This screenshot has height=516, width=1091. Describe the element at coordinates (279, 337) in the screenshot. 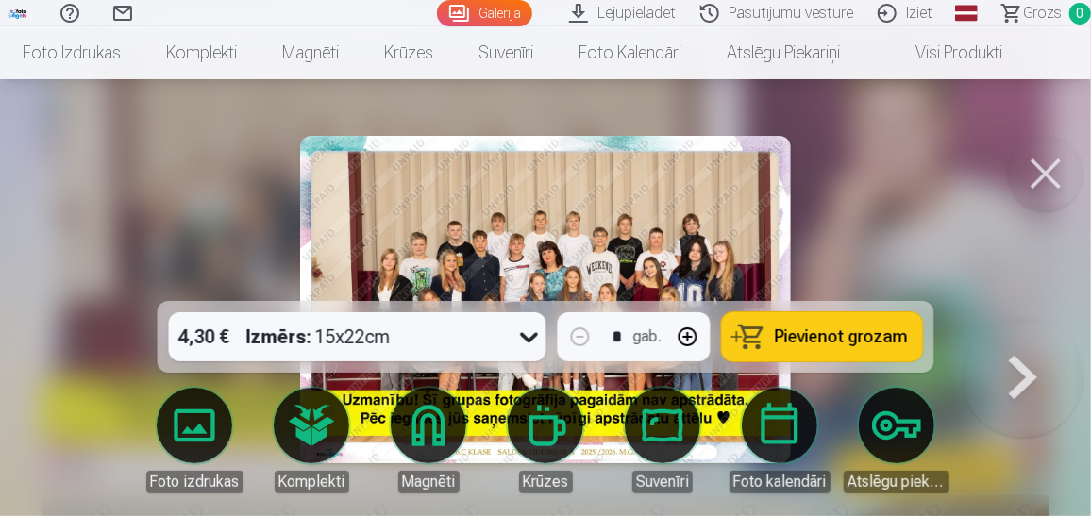

I see `strong: Izmērs :` at that location.